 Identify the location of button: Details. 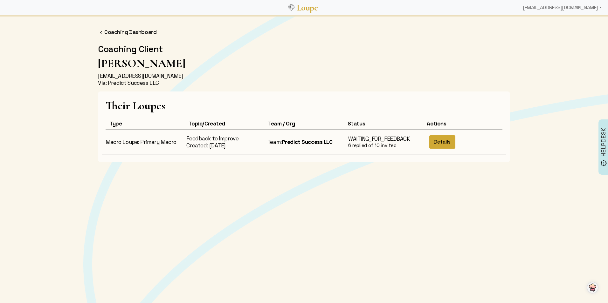
(442, 142).